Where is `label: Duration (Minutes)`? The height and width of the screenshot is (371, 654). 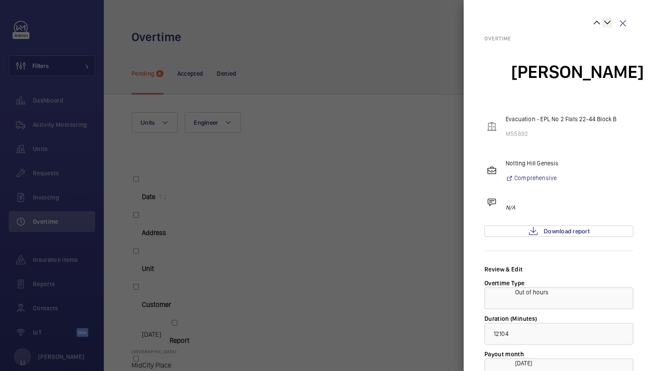 label: Duration (Minutes) is located at coordinates (511, 318).